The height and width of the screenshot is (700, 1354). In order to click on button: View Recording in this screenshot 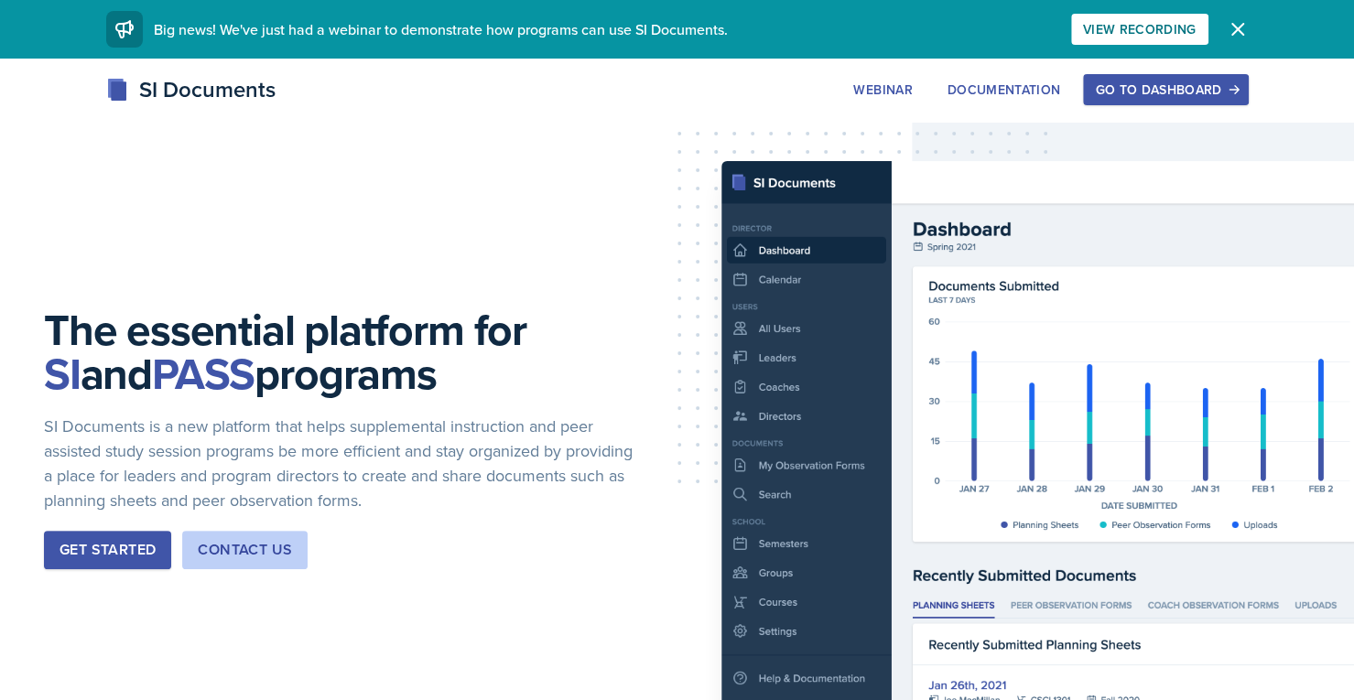, I will do `click(1140, 29)`.